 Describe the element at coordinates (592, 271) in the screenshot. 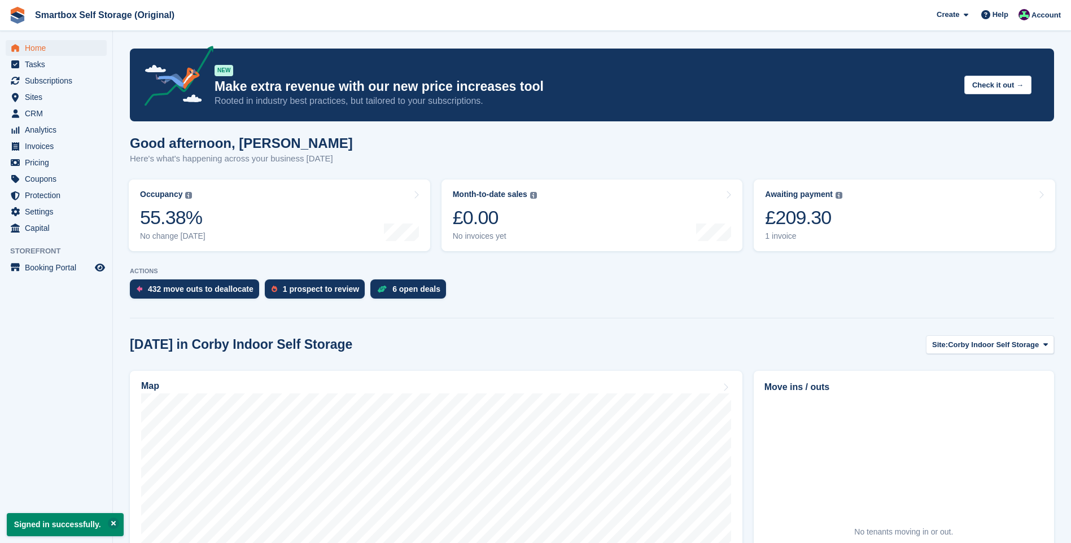

I see `p: ACTIONS` at that location.